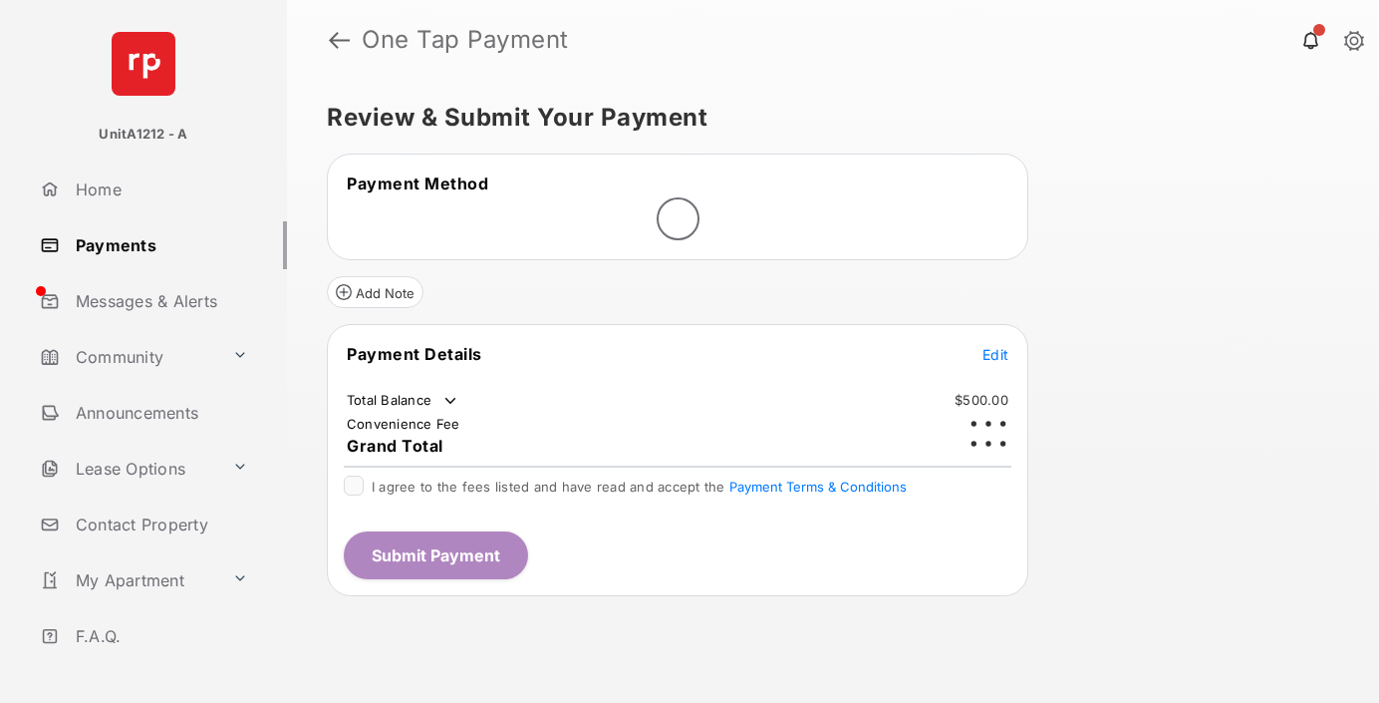 This screenshot has height=703, width=1379. I want to click on img: svg+xml;base64,PHN2ZyB4bWxucz0iaHR0cDovL3d3dy53My5vcmcvMjAwMC9zdmciIHdpZHRoPSI2NCIgaGVpZ2h0PSI2NC..., so click(144, 64).